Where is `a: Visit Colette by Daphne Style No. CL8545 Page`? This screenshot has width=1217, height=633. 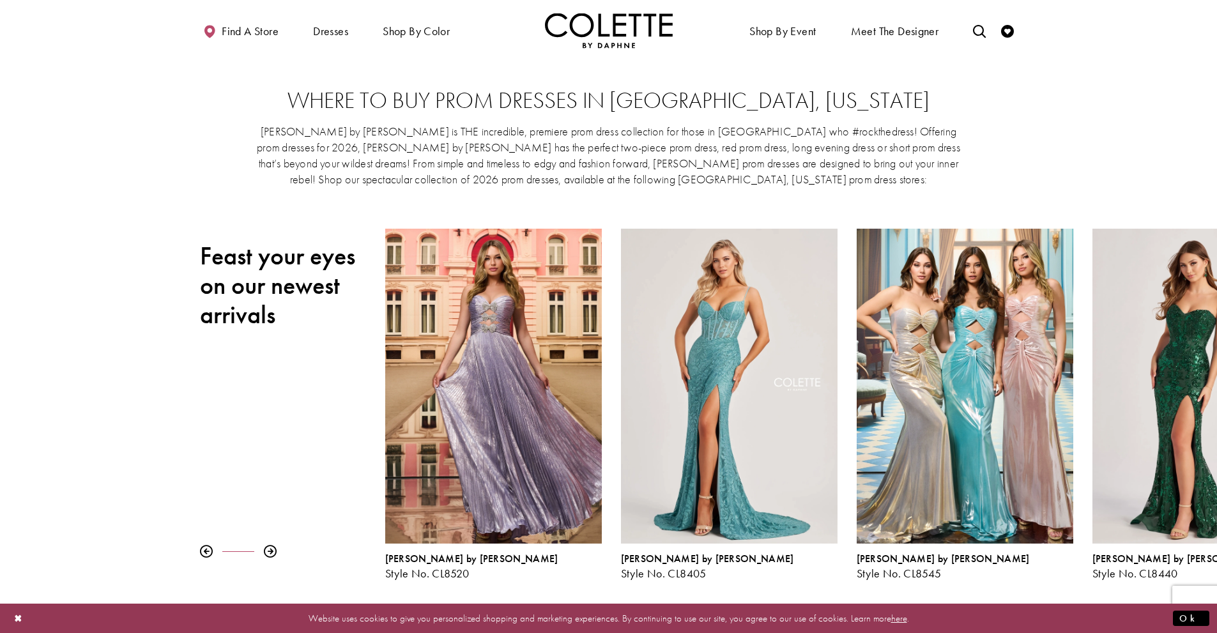
a: Visit Colette by Daphne Style No. CL8545 Page is located at coordinates (965, 386).